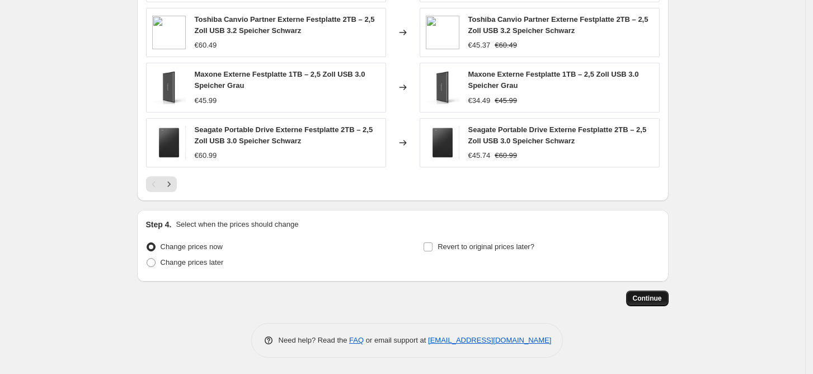 Image resolution: width=813 pixels, height=374 pixels. I want to click on div: €34.49, so click(479, 101).